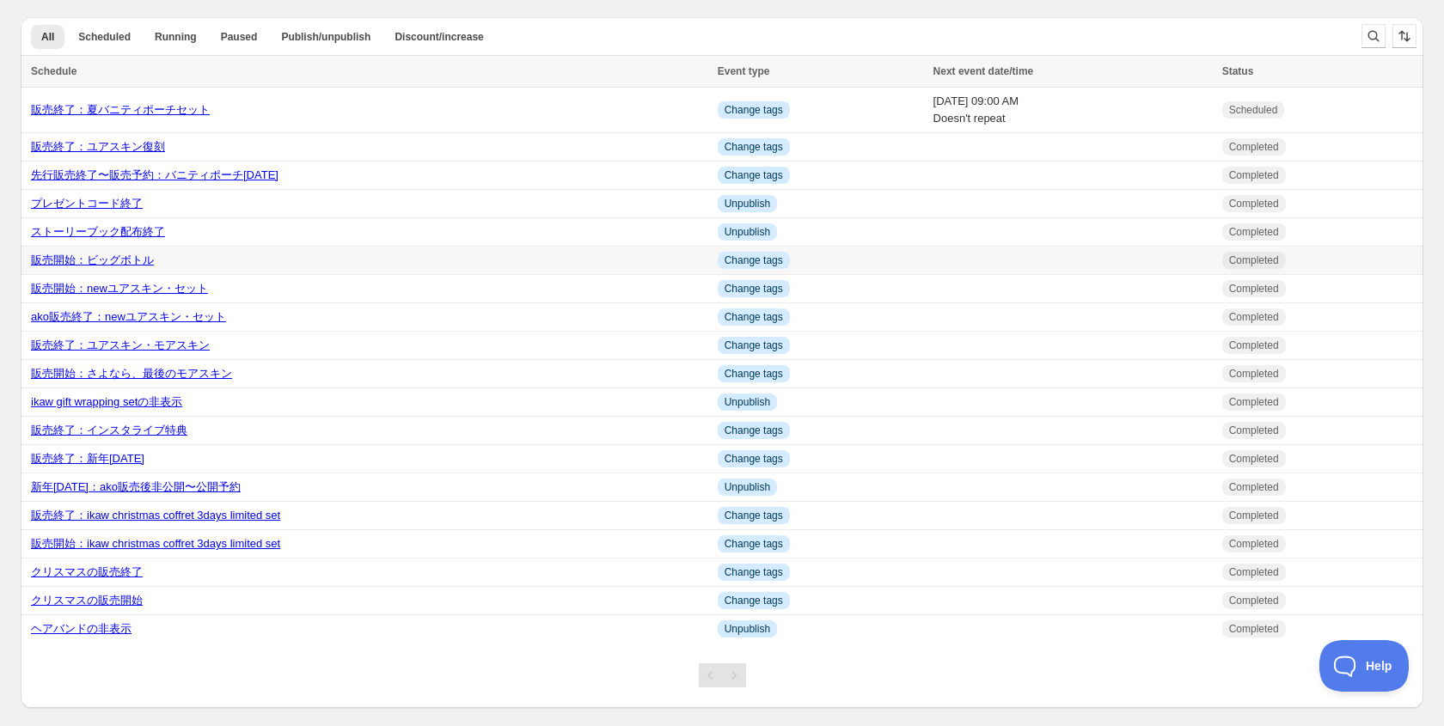  I want to click on span: All, so click(47, 37).